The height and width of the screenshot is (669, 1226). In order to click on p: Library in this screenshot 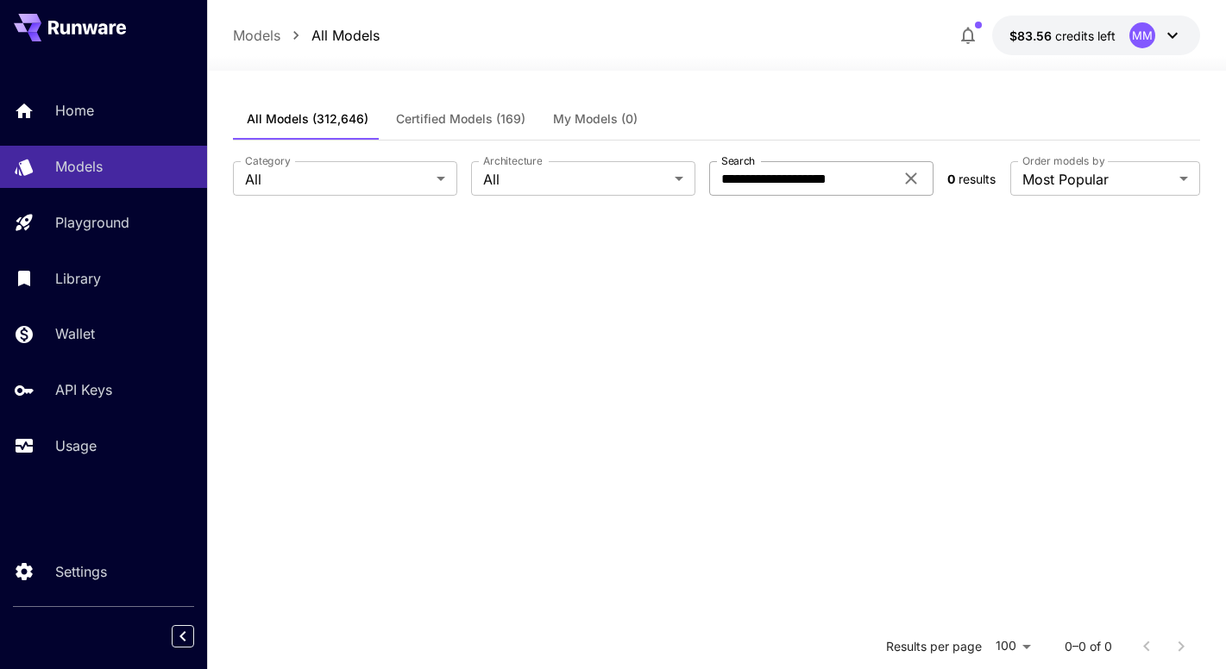, I will do `click(78, 279)`.